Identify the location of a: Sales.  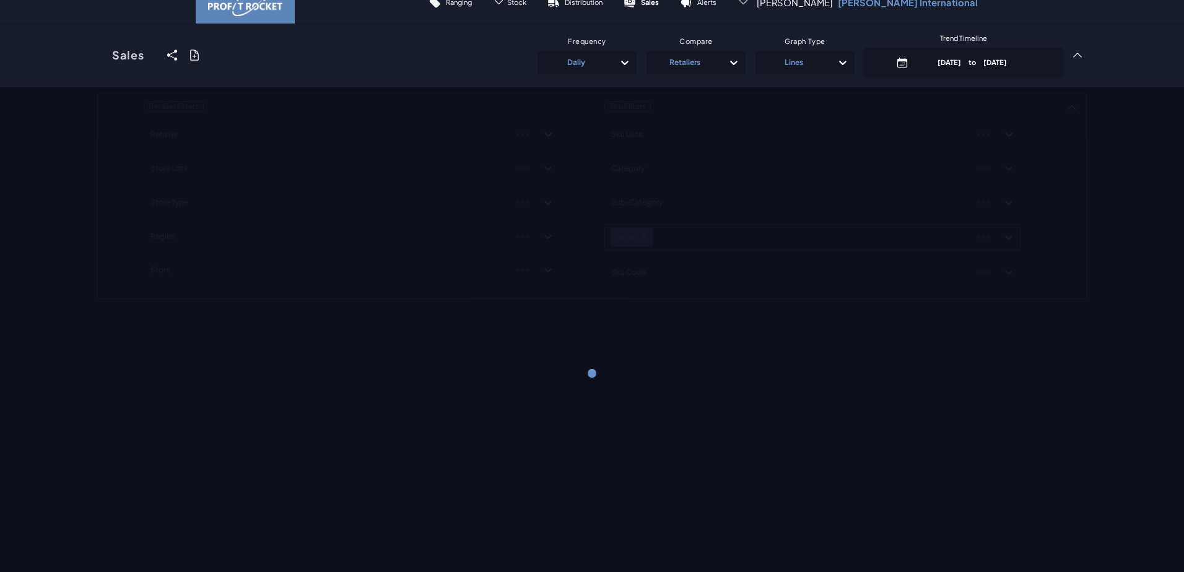
(128, 55).